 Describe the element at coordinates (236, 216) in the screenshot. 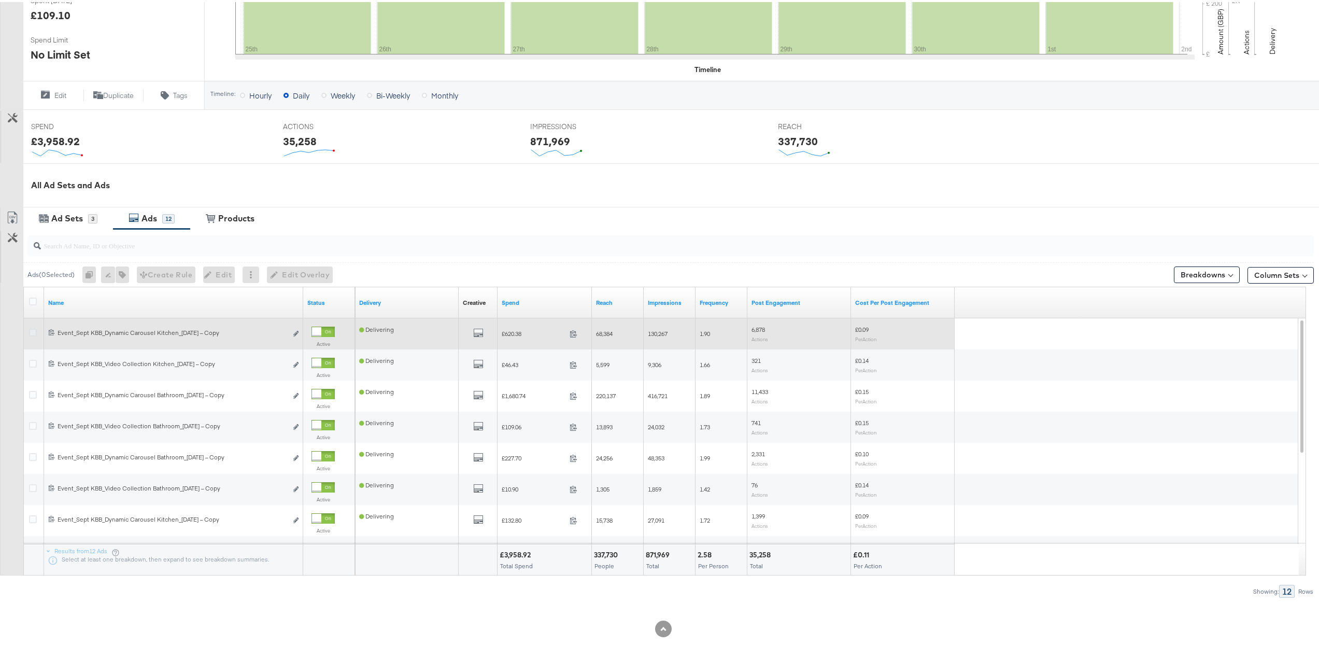

I see `div: Products` at that location.